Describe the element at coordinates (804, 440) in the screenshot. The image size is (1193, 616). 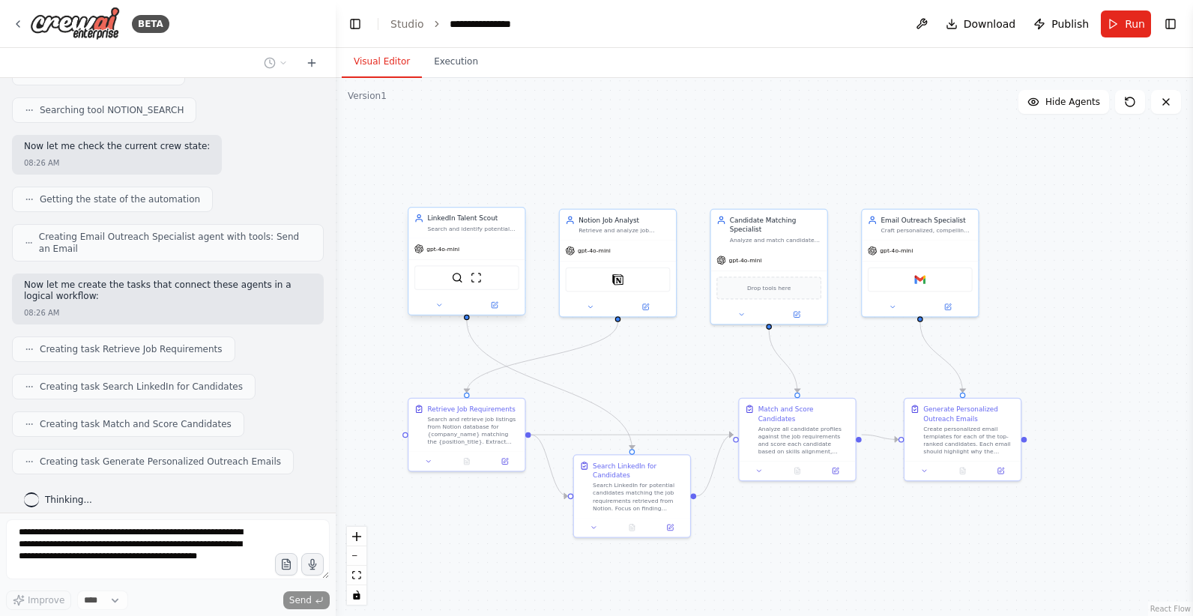
I see `div: Analyze all candidate profiles against the job requirements and score each candidate based on ski...` at that location.